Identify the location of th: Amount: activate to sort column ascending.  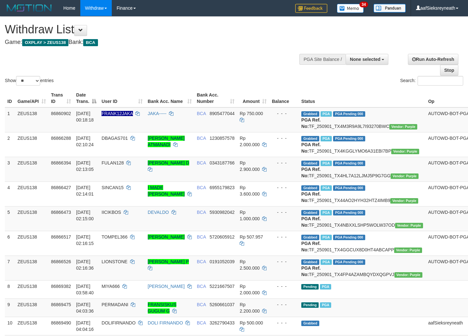
(253, 98).